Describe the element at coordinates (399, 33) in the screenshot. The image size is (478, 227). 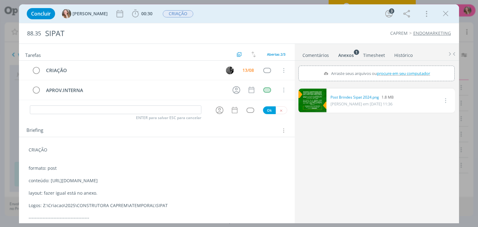
I see `a: CAPREM` at that location.